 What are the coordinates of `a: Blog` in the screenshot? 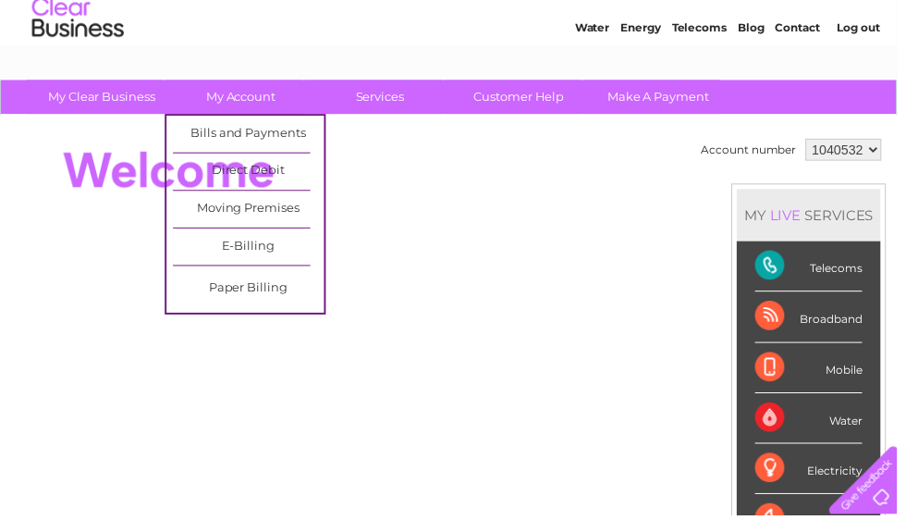 It's located at (758, 85).